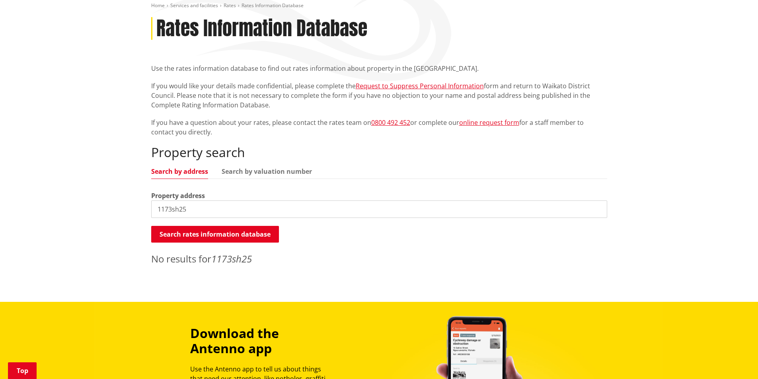 This screenshot has height=379, width=758. Describe the element at coordinates (215, 234) in the screenshot. I see `button: Search rates information database` at that location.